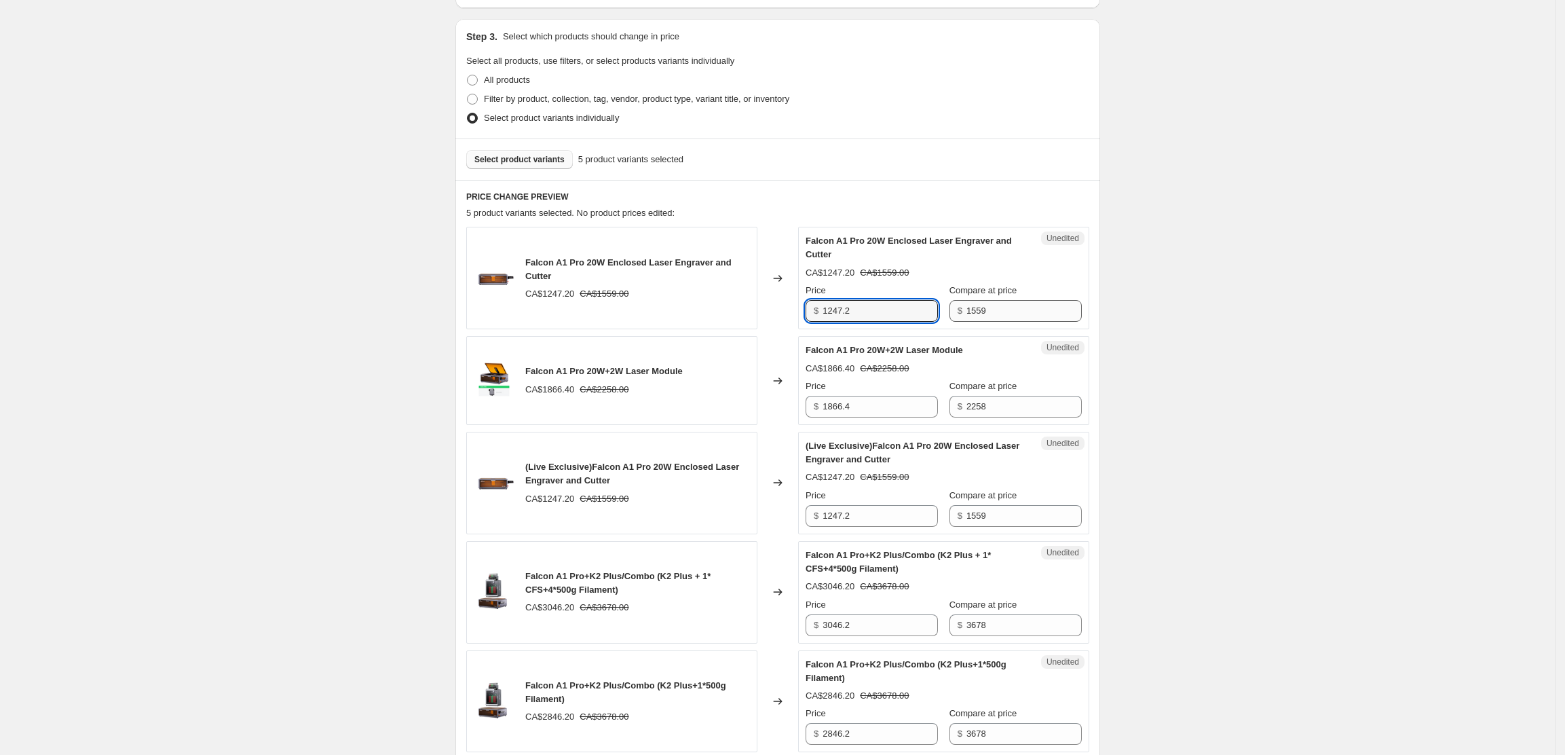 The image size is (1565, 755). I want to click on img: Spotify__1600X1600px_6d874108-c0c3-4f24-bfd1-679dd6d42eca_80x.png, so click(494, 381).